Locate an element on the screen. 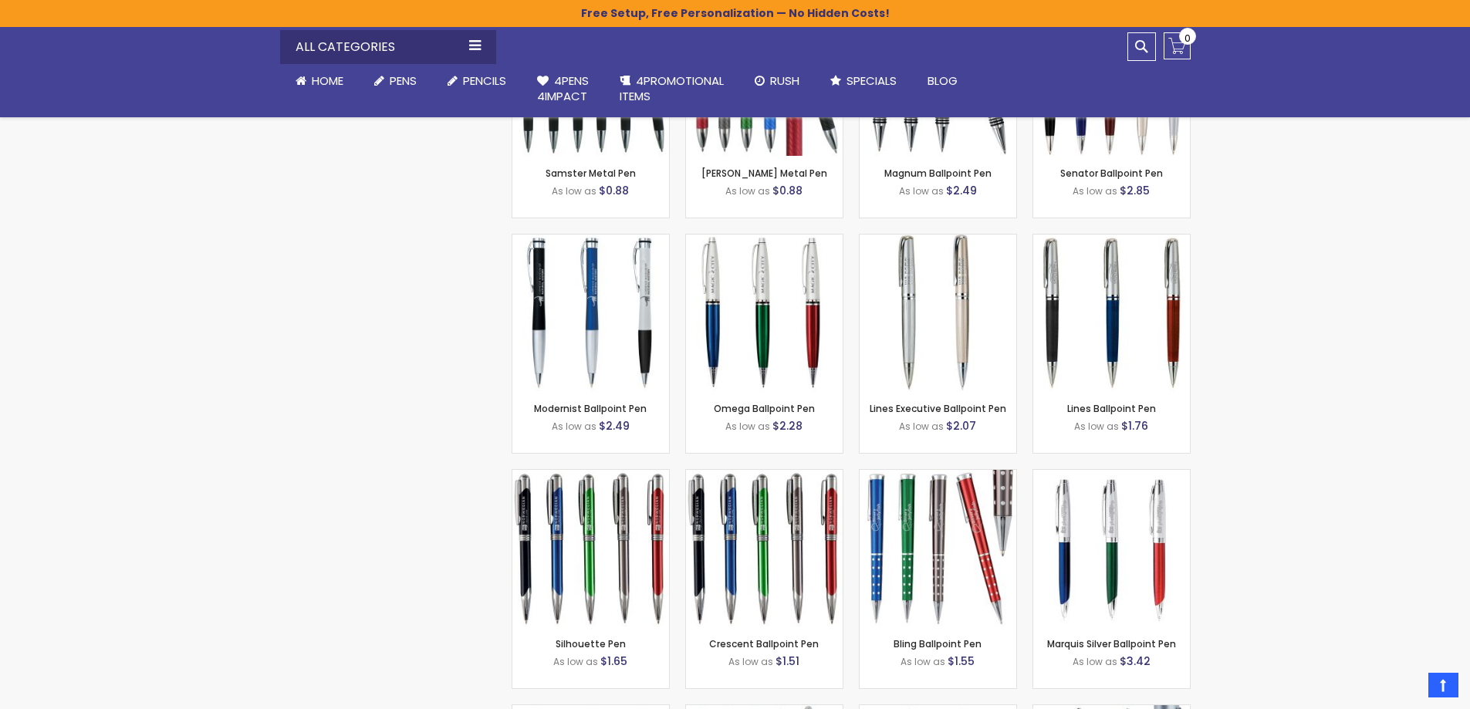  span: Rush is located at coordinates (785, 80).